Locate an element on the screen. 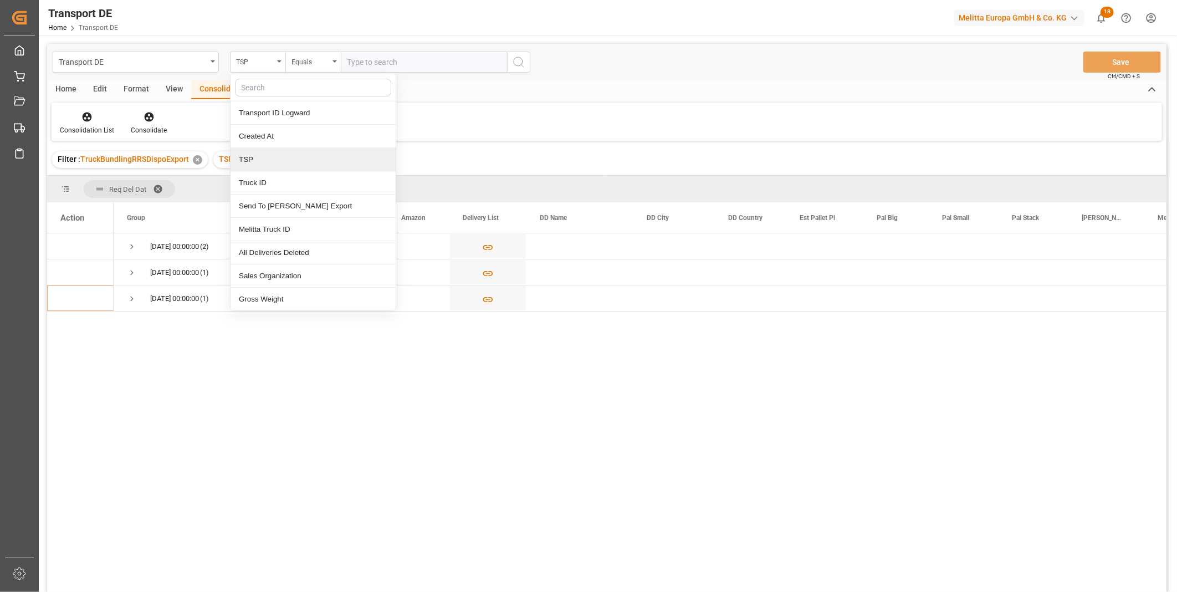 This screenshot has height=592, width=1177. span: Amazon is located at coordinates (413, 218).